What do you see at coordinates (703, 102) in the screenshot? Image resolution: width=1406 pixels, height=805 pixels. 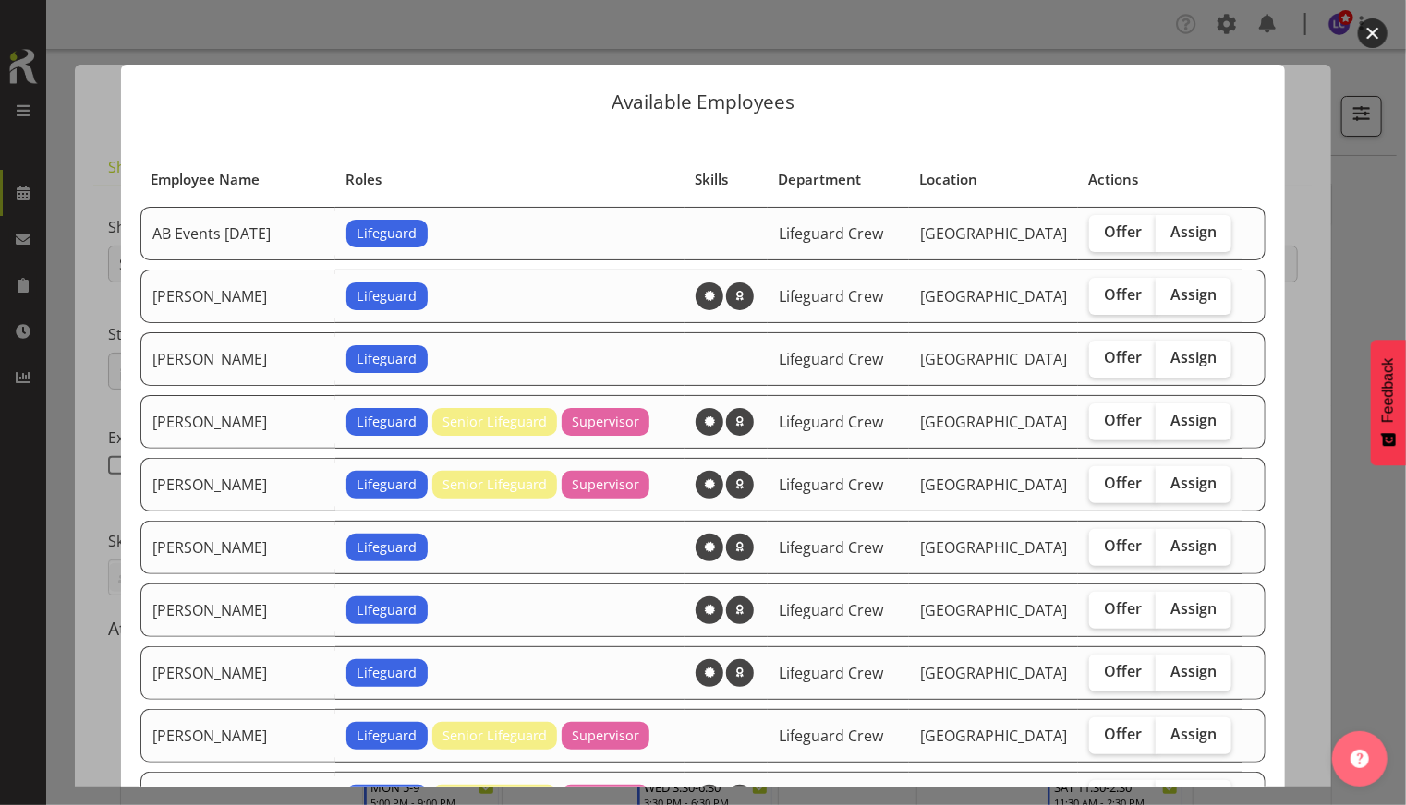 I see `p: Available Employees` at bounding box center [703, 102].